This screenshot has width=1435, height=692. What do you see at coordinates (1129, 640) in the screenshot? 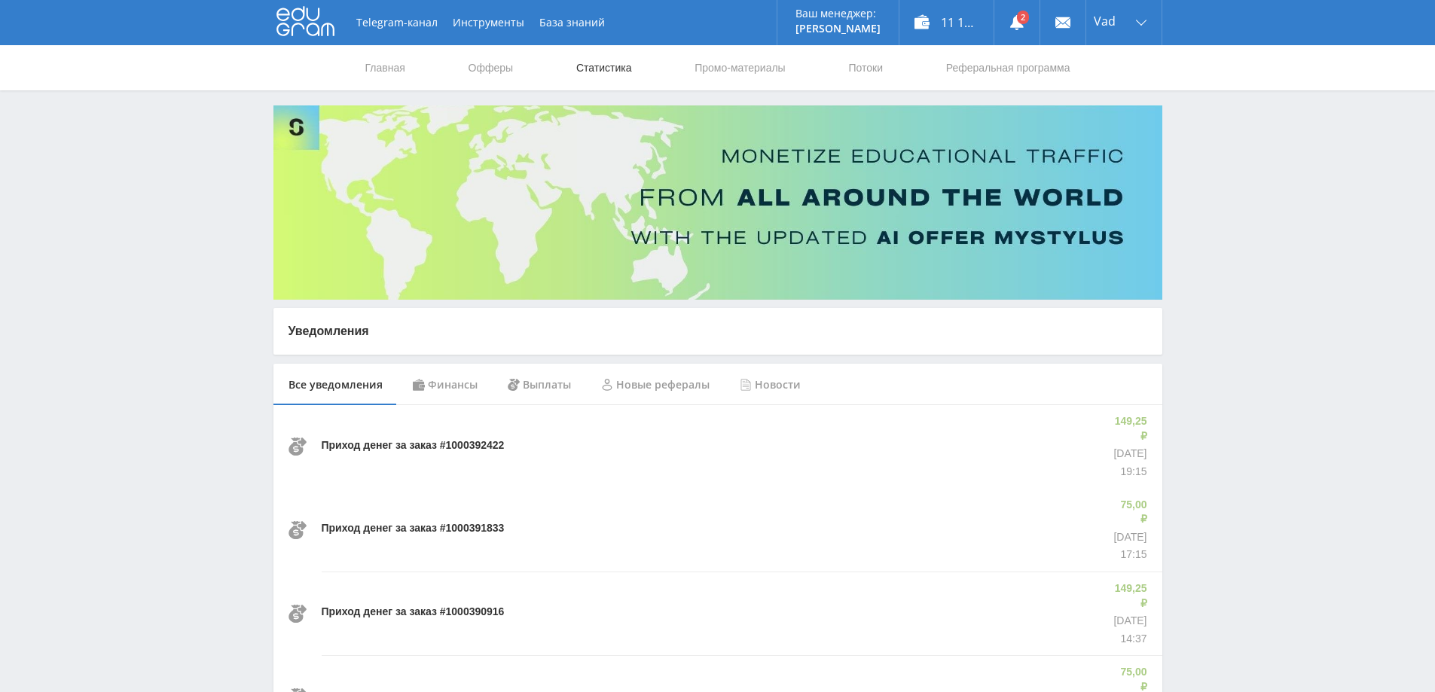
I see `p: 14:37` at bounding box center [1129, 640].